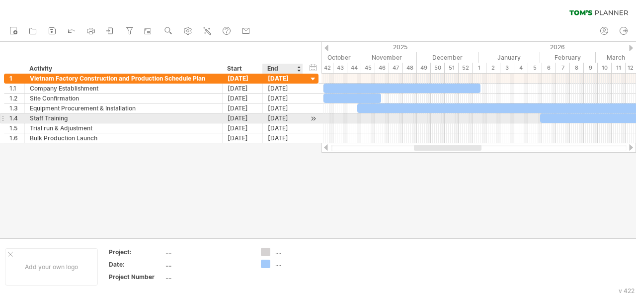 Image resolution: width=636 pixels, height=295 pixels. I want to click on div: v 422, so click(626, 290).